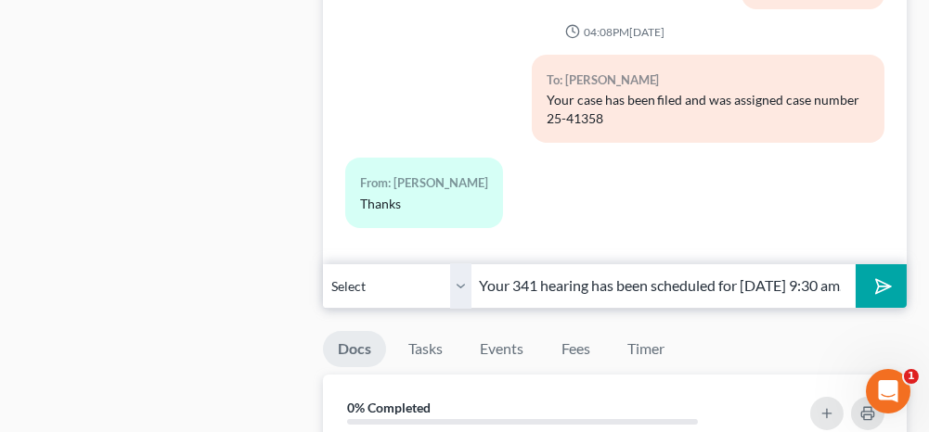 This screenshot has width=929, height=432. What do you see at coordinates (646, 349) in the screenshot?
I see `a: Timer` at bounding box center [646, 349].